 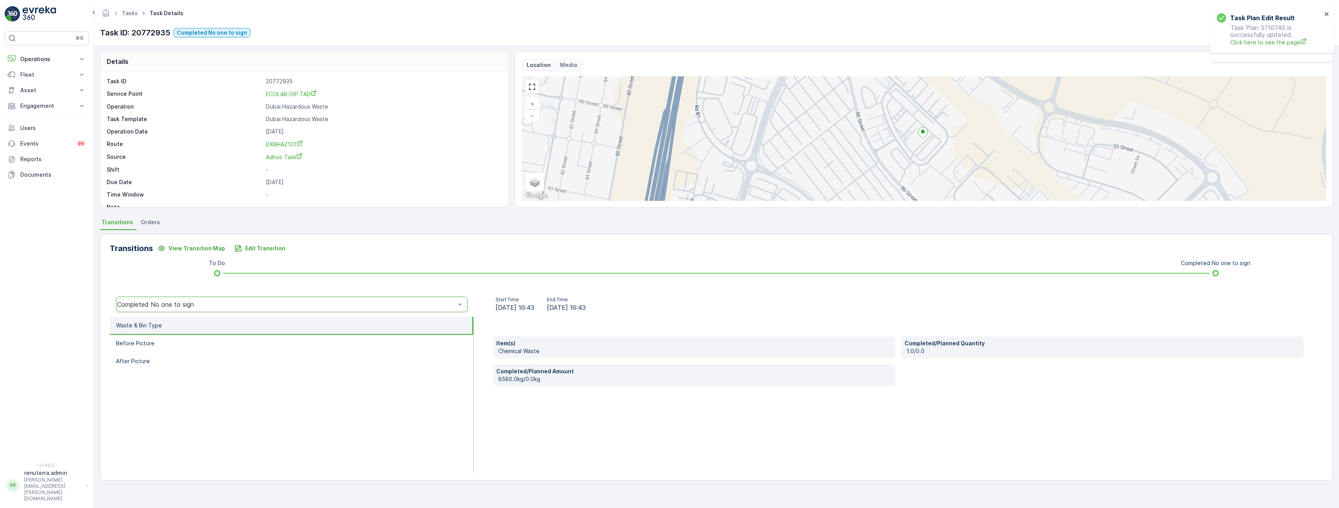 I want to click on a: Zoom In, so click(x=532, y=104).